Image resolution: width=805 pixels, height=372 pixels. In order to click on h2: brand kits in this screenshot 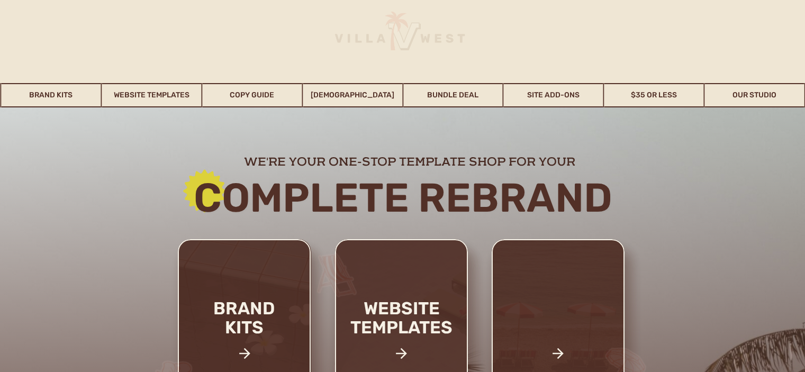, I will do `click(244, 332)`.